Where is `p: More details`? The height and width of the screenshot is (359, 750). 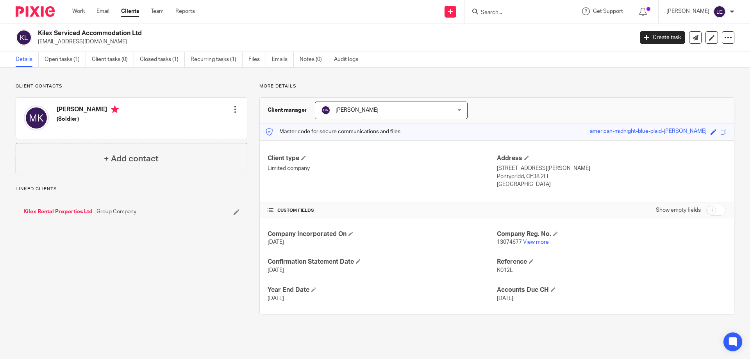
p: More details is located at coordinates (497, 86).